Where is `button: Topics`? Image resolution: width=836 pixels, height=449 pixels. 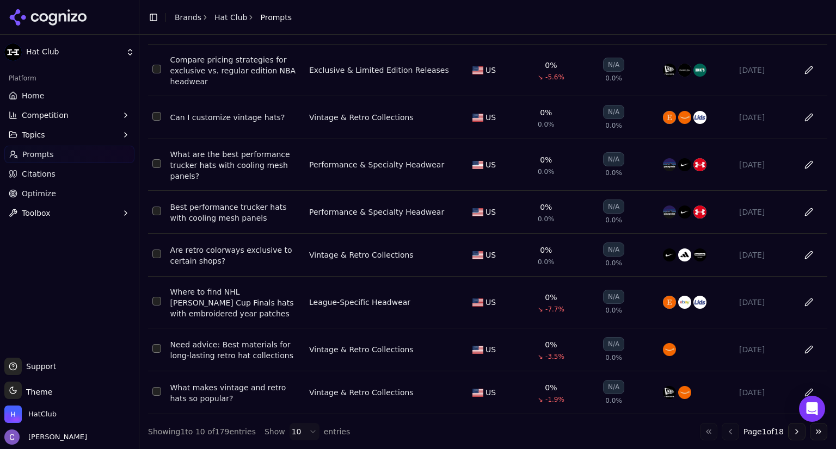 button: Topics is located at coordinates (69, 135).